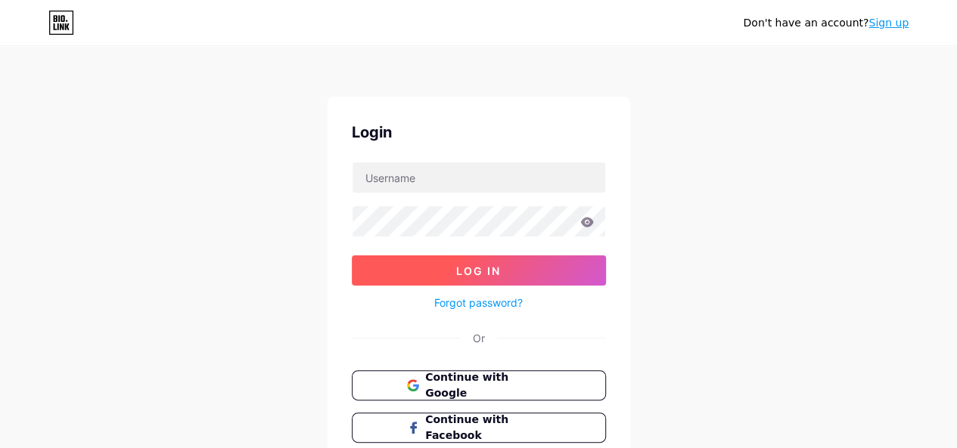  I want to click on a: Continue with Google, so click(479, 386).